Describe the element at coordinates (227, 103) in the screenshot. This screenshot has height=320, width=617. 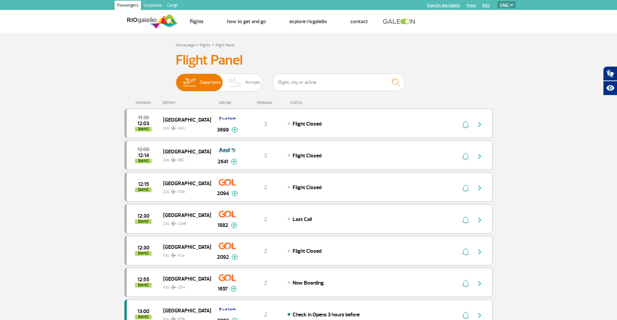
I see `div: AIRLINE` at that location.